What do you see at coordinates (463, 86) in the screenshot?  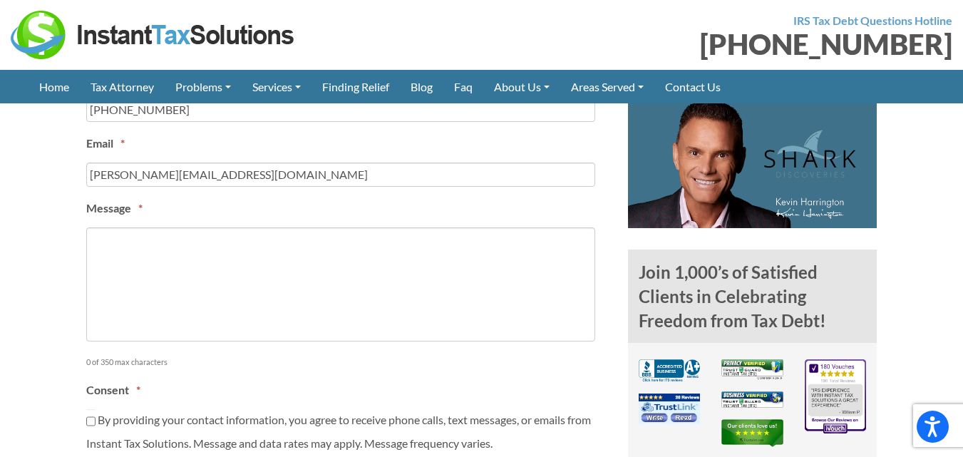 I see `a: Faq` at bounding box center [463, 86].